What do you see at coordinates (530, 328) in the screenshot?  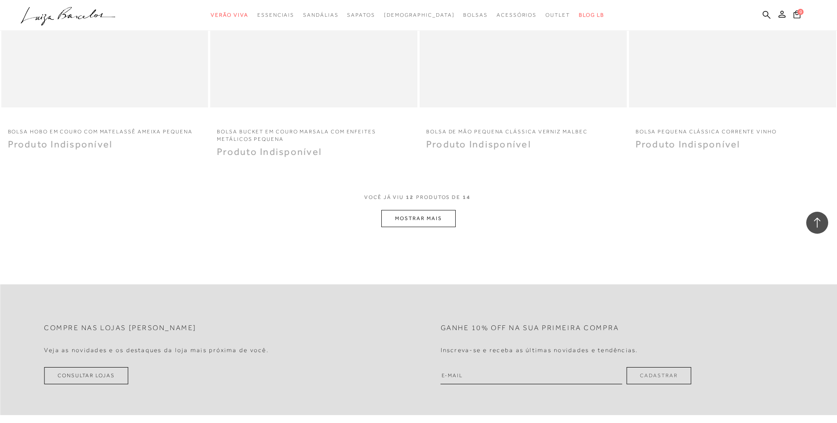 I see `h2: Ganhe 10% off na sua primeira compra` at bounding box center [530, 328].